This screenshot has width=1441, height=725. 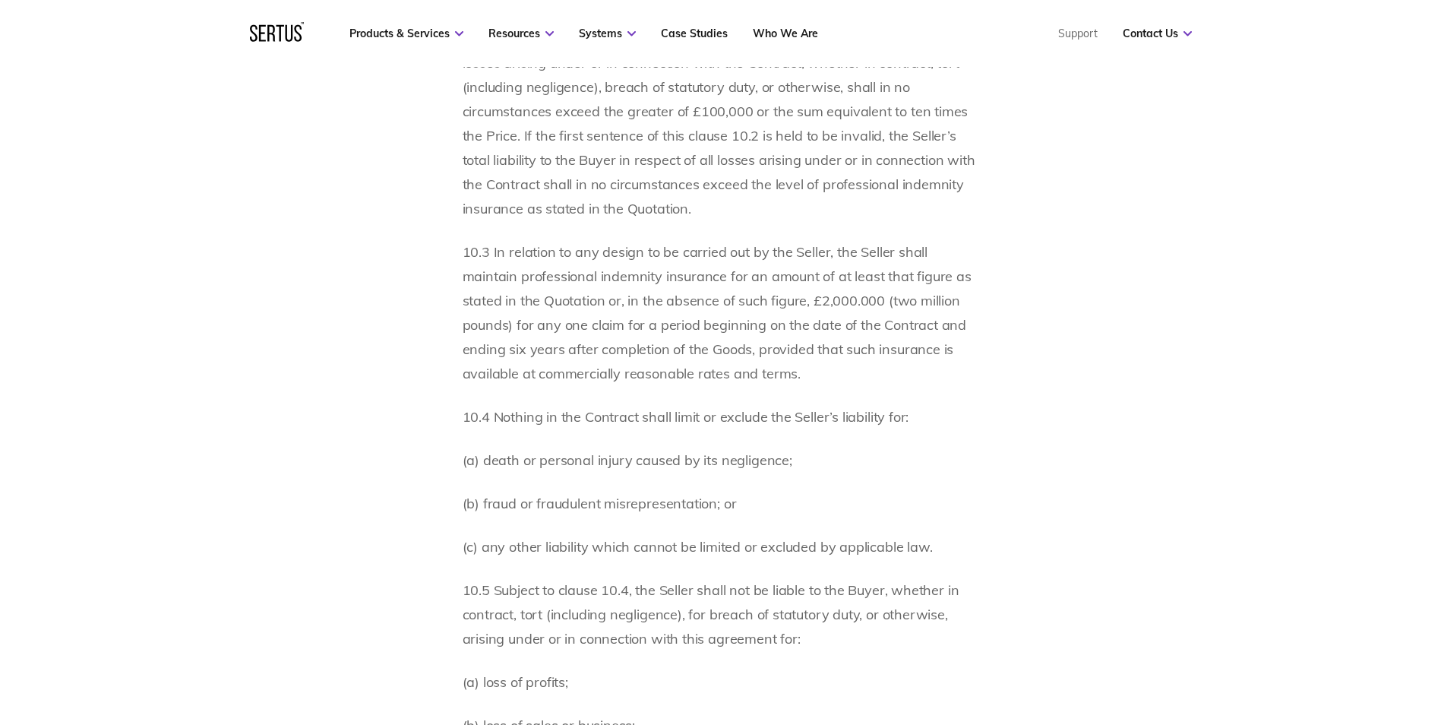 What do you see at coordinates (786, 33) in the screenshot?
I see `a: Who We Are` at bounding box center [786, 33].